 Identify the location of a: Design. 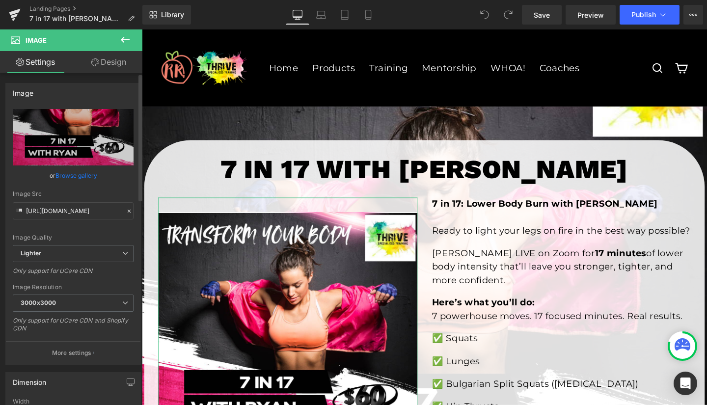
(108, 62).